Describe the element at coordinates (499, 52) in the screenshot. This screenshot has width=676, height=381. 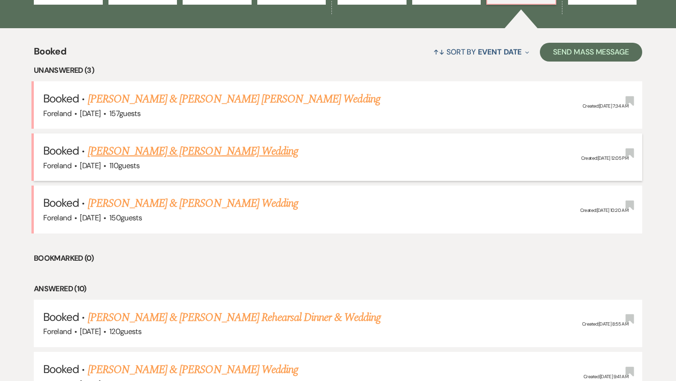
I see `span: Event Date` at that location.